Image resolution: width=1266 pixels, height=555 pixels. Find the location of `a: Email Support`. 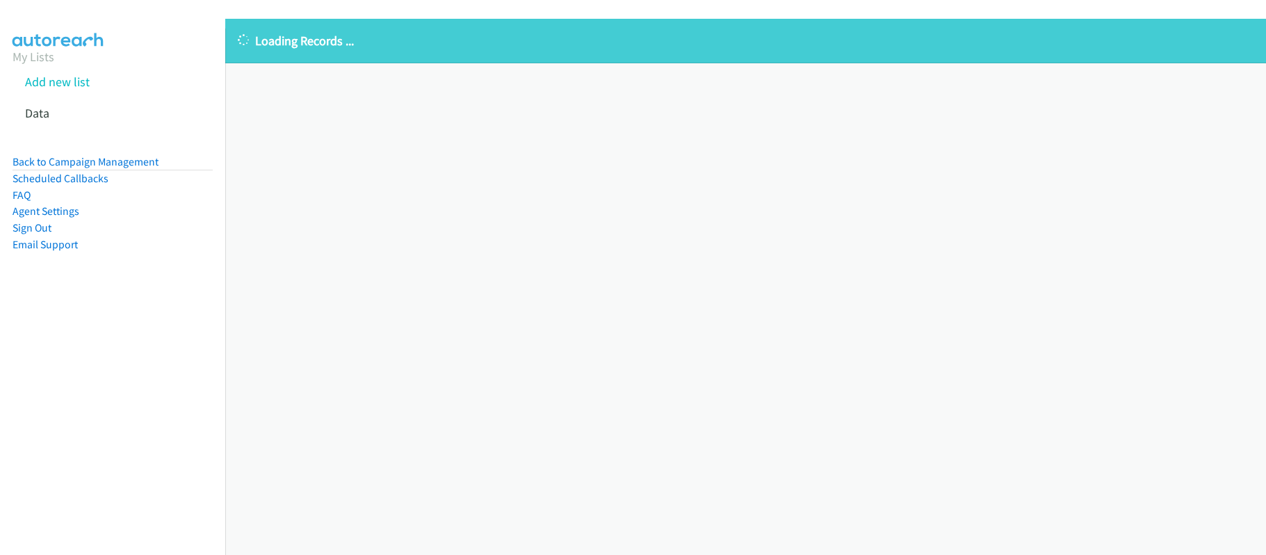

a: Email Support is located at coordinates (45, 244).